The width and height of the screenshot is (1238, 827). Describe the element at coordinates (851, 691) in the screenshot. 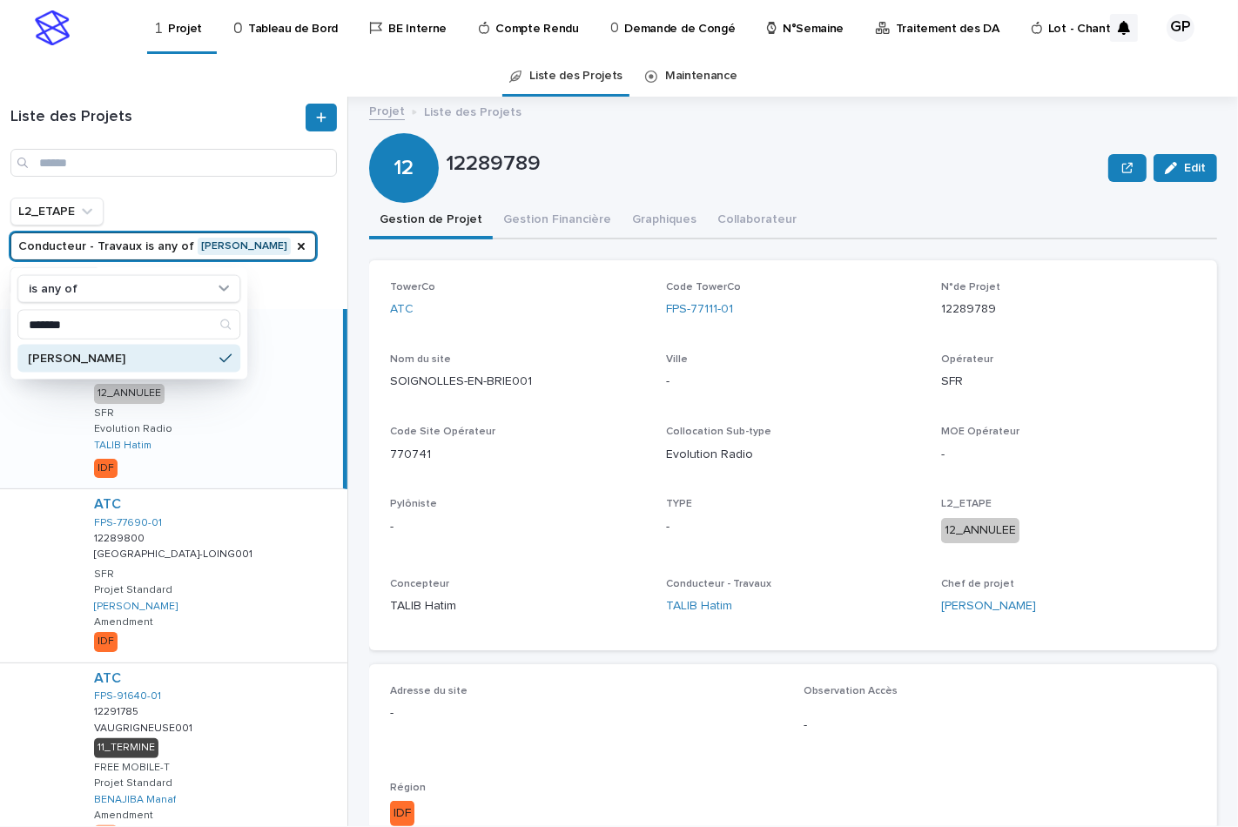

I see `span: Observation Accès` at that location.